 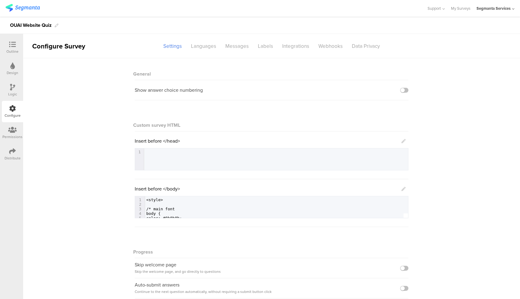 What do you see at coordinates (204, 46) in the screenshot?
I see `div: Languages` at bounding box center [204, 46].